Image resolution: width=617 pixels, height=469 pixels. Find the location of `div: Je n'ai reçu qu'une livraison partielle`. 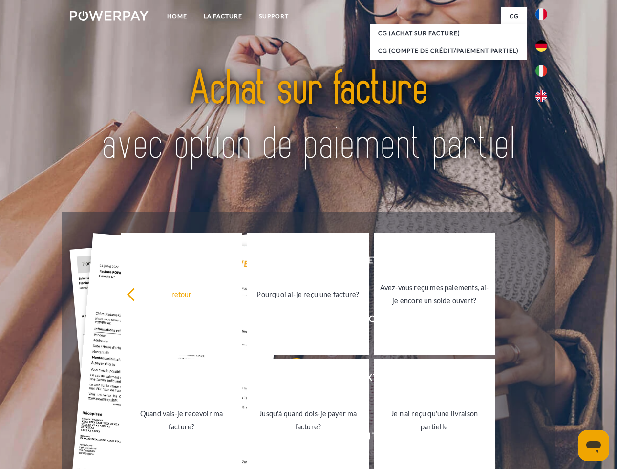

div: Je n'ai reçu qu'une livraison partielle is located at coordinates (434, 420).